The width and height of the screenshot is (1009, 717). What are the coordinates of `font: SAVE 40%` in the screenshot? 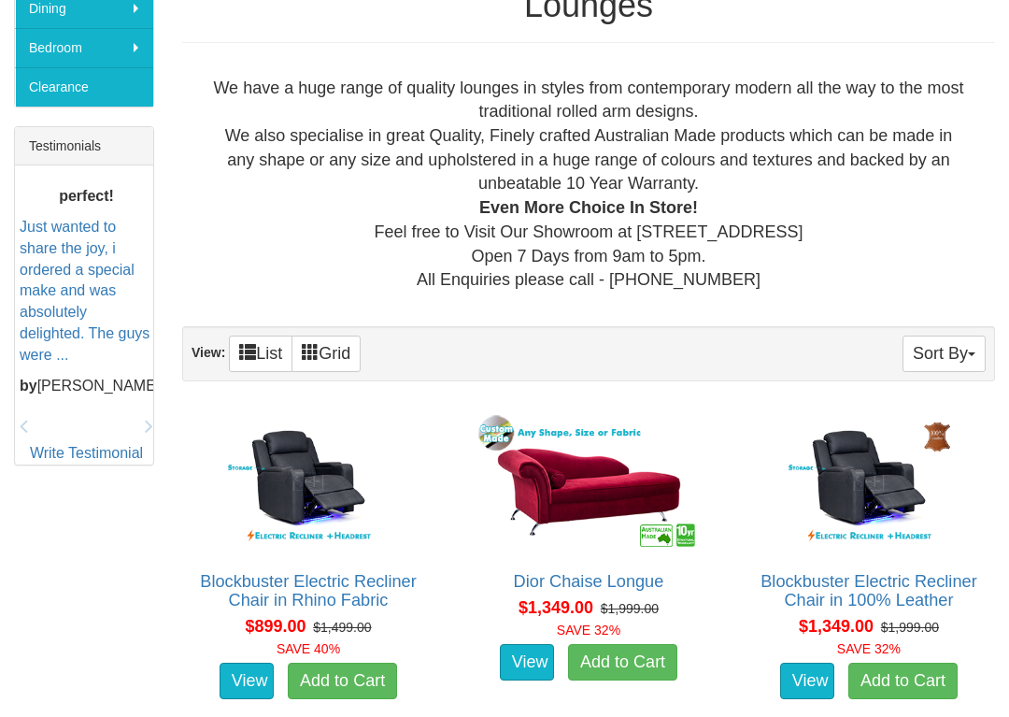 It's located at (308, 649).